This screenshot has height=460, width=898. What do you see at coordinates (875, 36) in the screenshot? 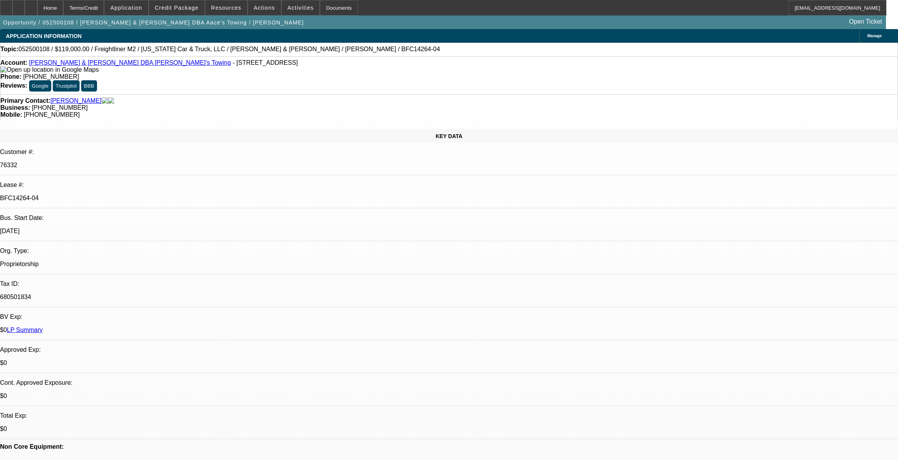
I see `span: Manage` at bounding box center [875, 36].